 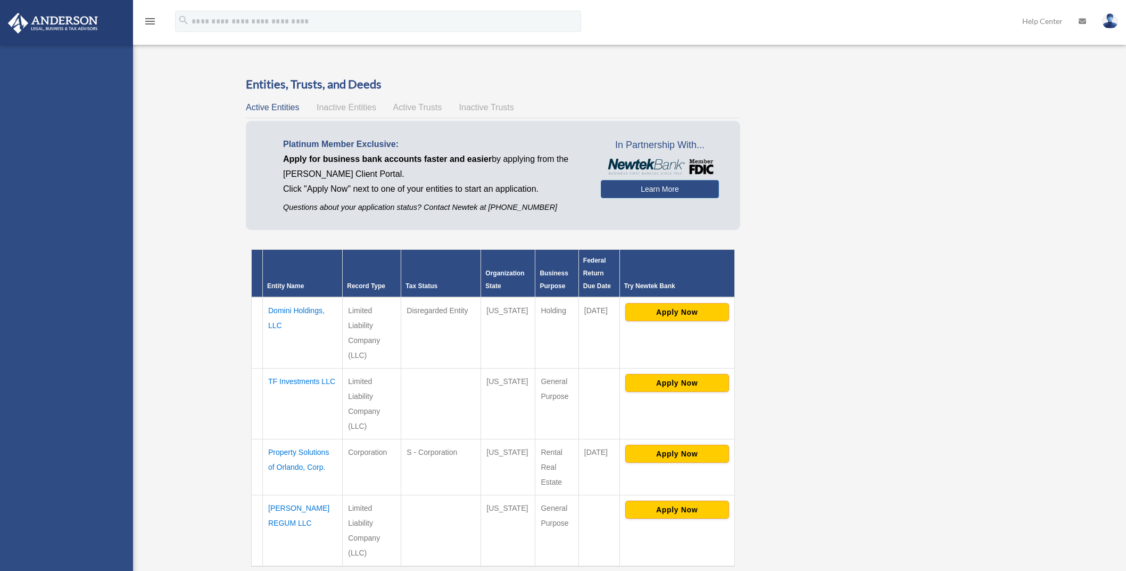 What do you see at coordinates (493, 84) in the screenshot?
I see `h3: Entities, Trusts, and Deeds` at bounding box center [493, 84].